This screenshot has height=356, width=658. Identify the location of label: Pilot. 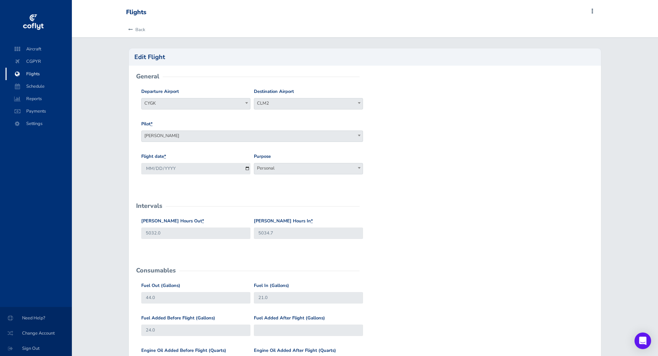
(147, 124).